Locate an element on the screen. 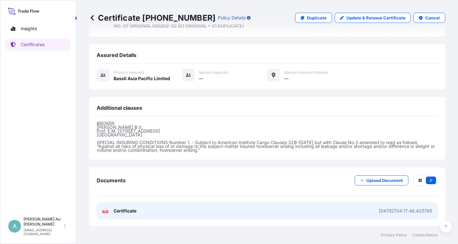  span: Primary assured is located at coordinates (129, 73).